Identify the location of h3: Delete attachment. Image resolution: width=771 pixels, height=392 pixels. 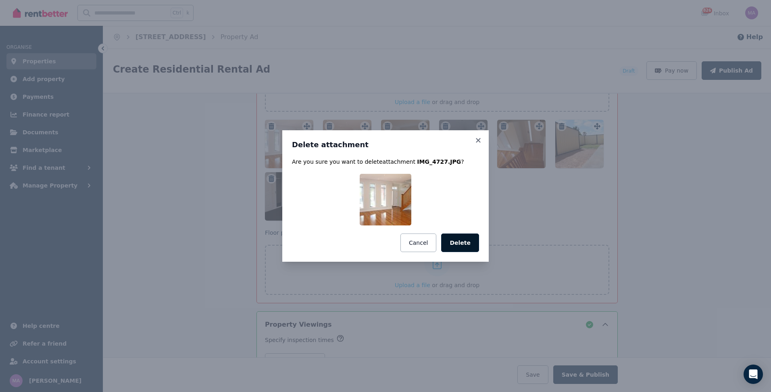
(386, 145).